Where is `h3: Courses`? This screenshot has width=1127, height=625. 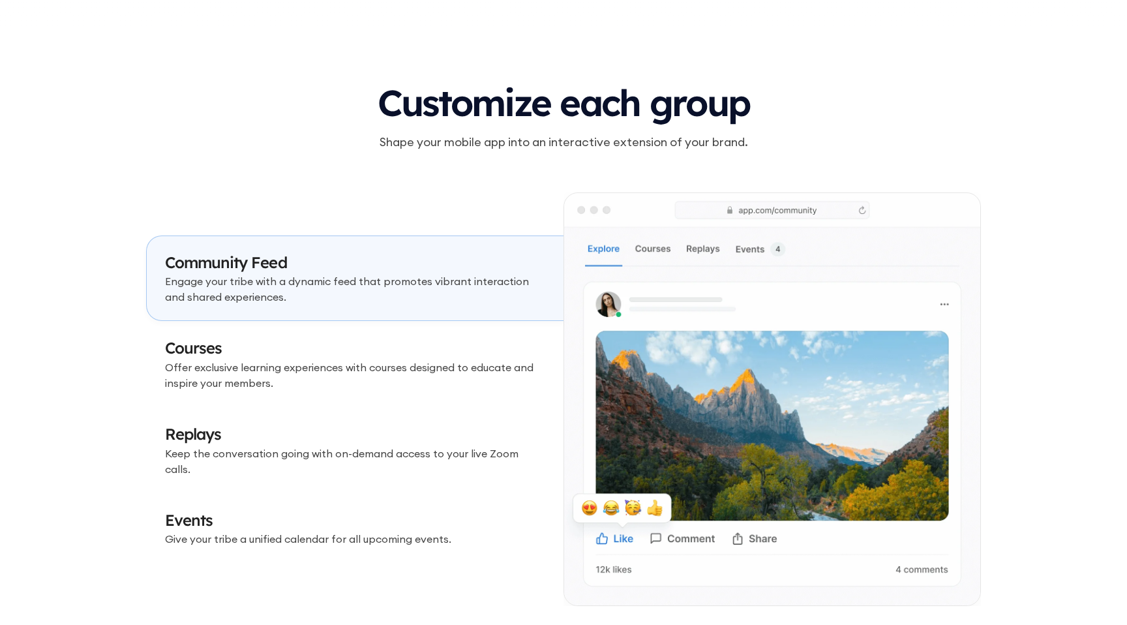
h3: Courses is located at coordinates (355, 348).